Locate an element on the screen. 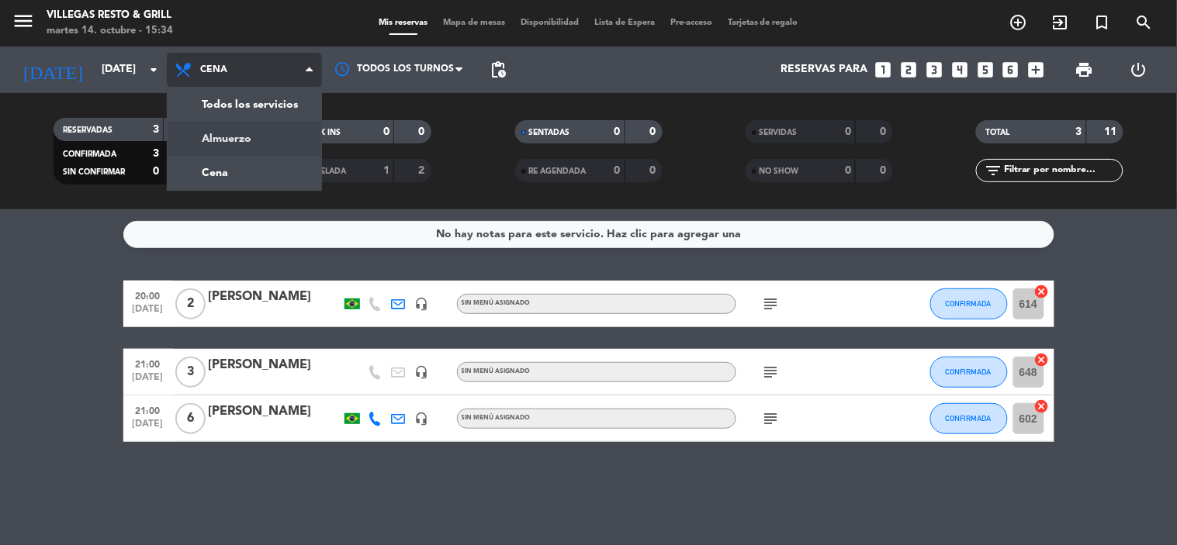 The width and height of the screenshot is (1177, 545). i: add_box is located at coordinates (1036, 70).